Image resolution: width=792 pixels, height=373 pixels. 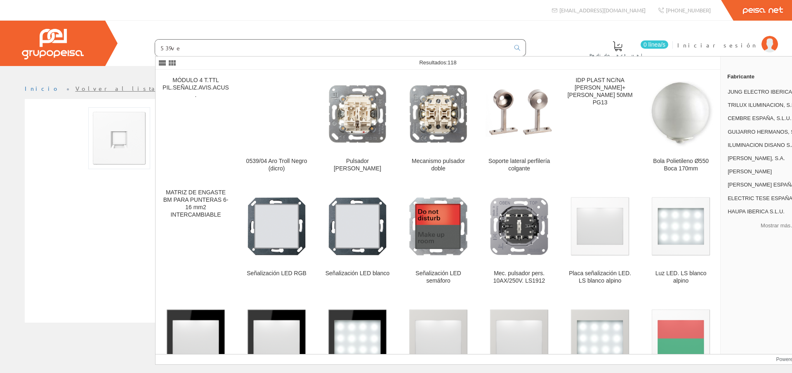 What do you see at coordinates (196, 126) in the screenshot?
I see `a: MÓDULO 4 T.TTL PIL.SEÑALIZ.AVIS.ACUS.` at bounding box center [196, 126].